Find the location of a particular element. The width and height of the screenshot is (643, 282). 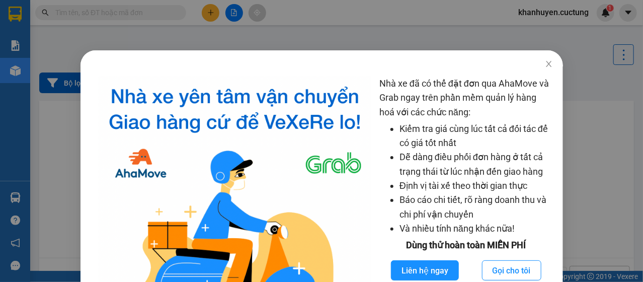

span: close is located at coordinates (549, 64).